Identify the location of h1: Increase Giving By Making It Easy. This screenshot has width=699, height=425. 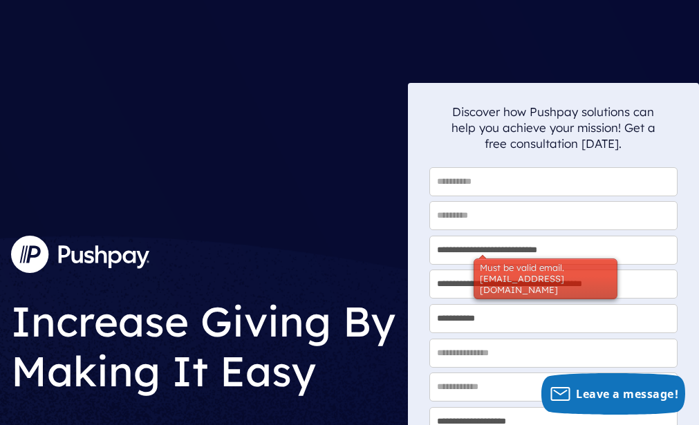
(204, 342).